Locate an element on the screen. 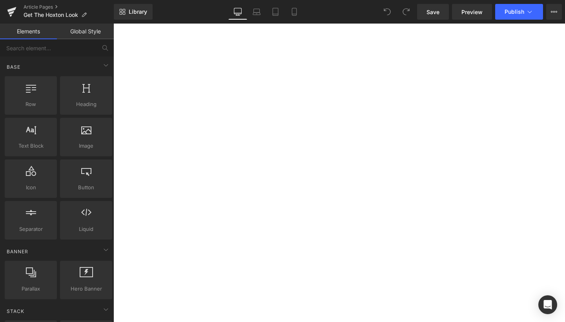 This screenshot has width=565, height=322. span: Get The Hoxton Look is located at coordinates (51, 15).